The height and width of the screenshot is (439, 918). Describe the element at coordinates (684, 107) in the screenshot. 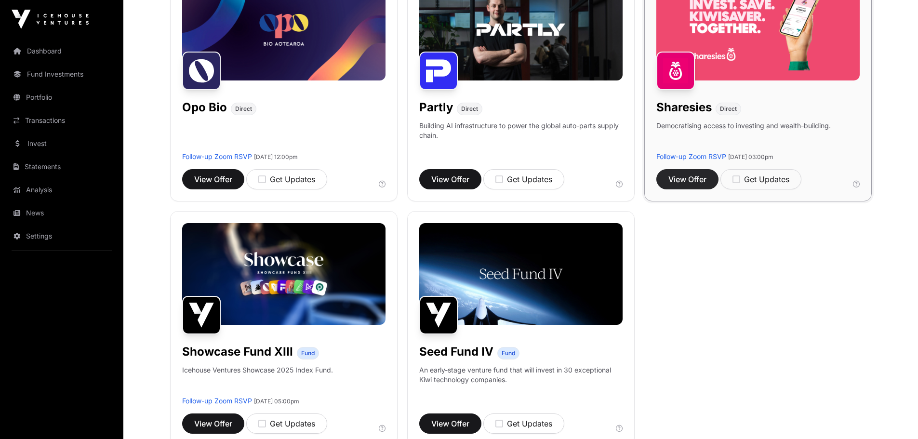

I see `h1: Sharesies` at that location.